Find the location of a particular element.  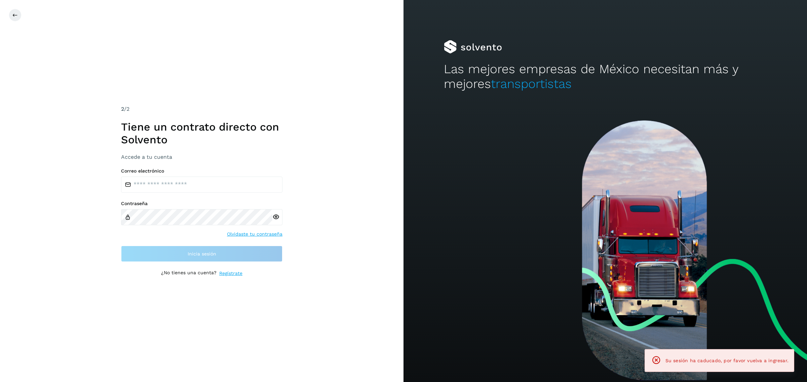

h1: Tiene un contrato directo con Solvento is located at coordinates (202, 133).